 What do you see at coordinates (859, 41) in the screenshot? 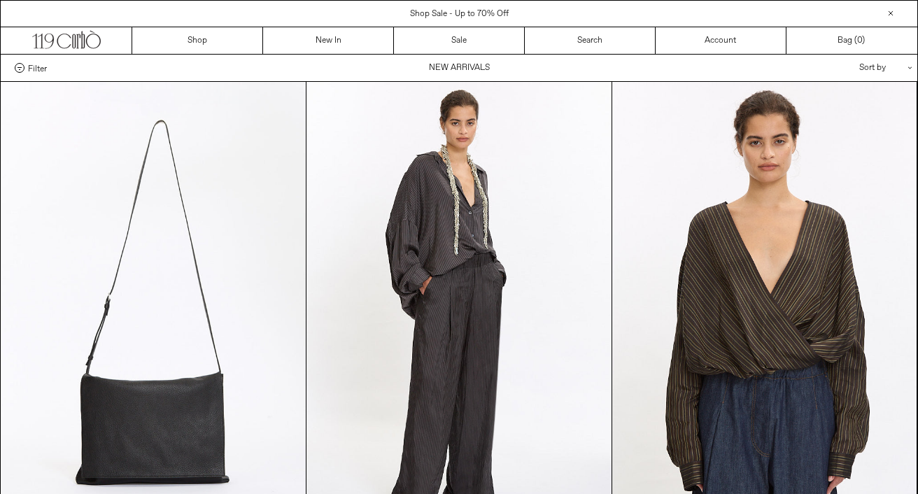
I see `span: 0` at bounding box center [859, 41].